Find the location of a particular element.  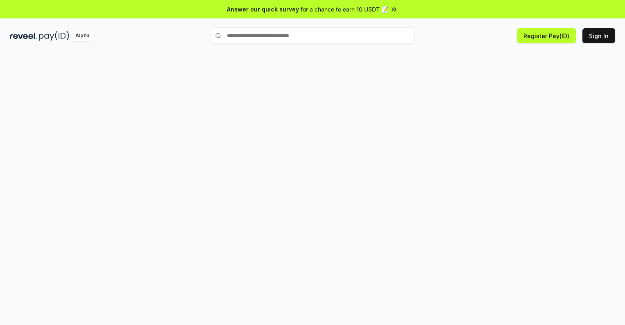

img: reveel_dark is located at coordinates (23, 36).